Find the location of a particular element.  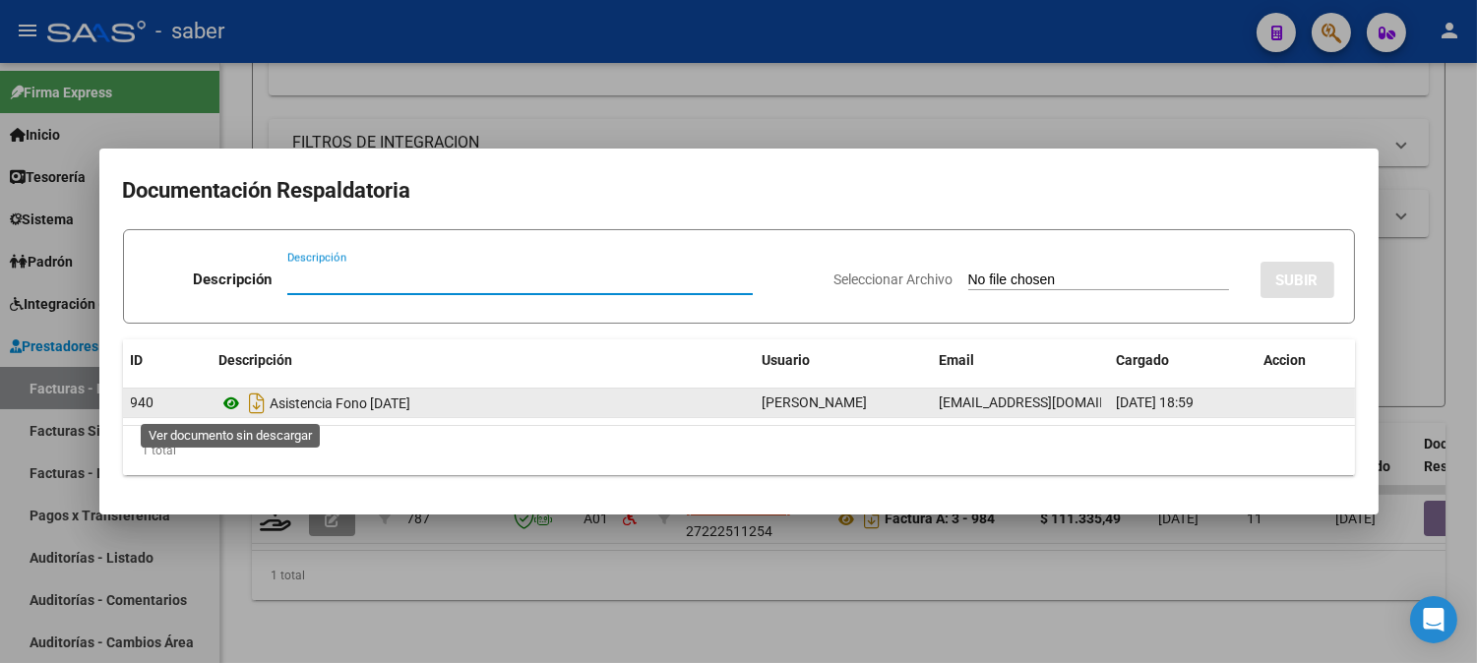

datatable-header-cell: Accion is located at coordinates (1306, 360).